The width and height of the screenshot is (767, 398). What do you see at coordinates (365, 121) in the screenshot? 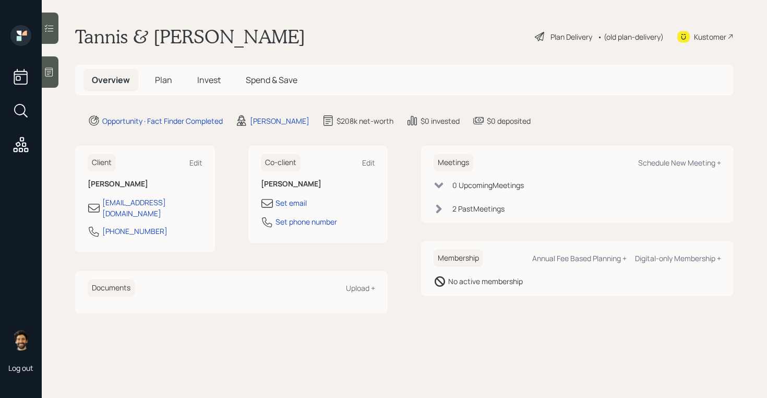
I see `div: $208k net-worth` at bounding box center [365, 121].